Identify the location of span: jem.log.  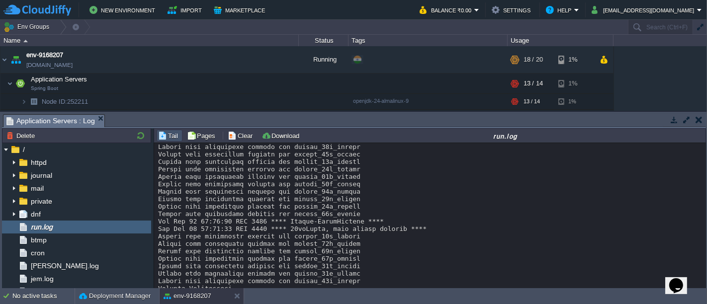
(42, 279).